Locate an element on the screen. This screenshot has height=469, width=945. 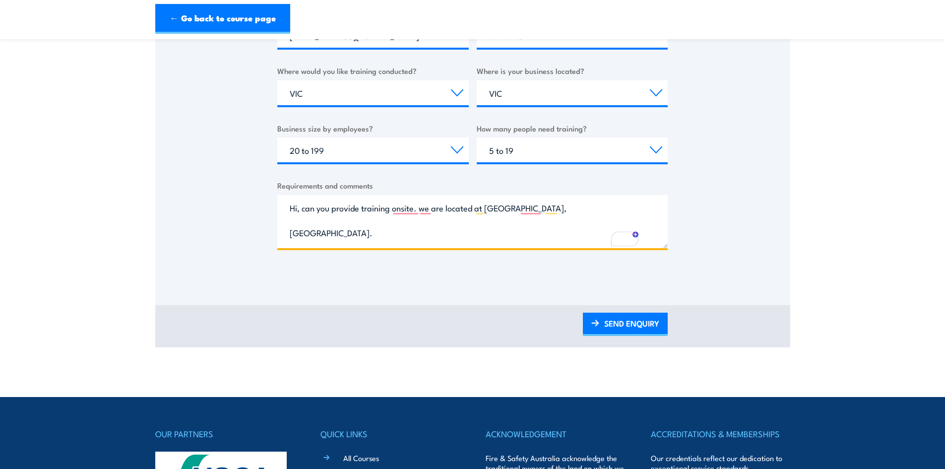
a: All Courses is located at coordinates (361, 457).